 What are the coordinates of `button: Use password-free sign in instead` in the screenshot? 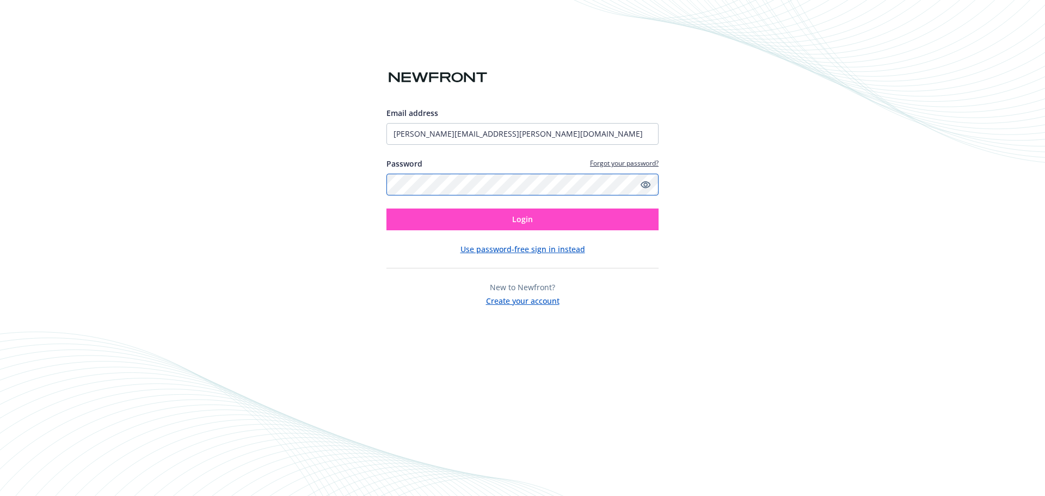 It's located at (523, 249).